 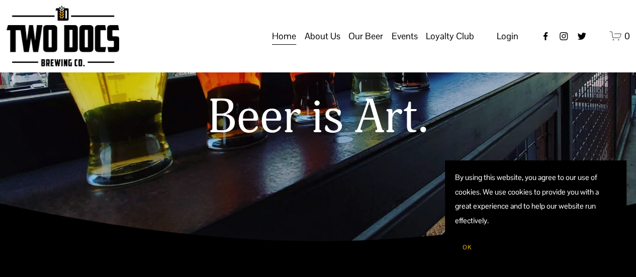 What do you see at coordinates (507, 36) in the screenshot?
I see `span: Login` at bounding box center [507, 36].